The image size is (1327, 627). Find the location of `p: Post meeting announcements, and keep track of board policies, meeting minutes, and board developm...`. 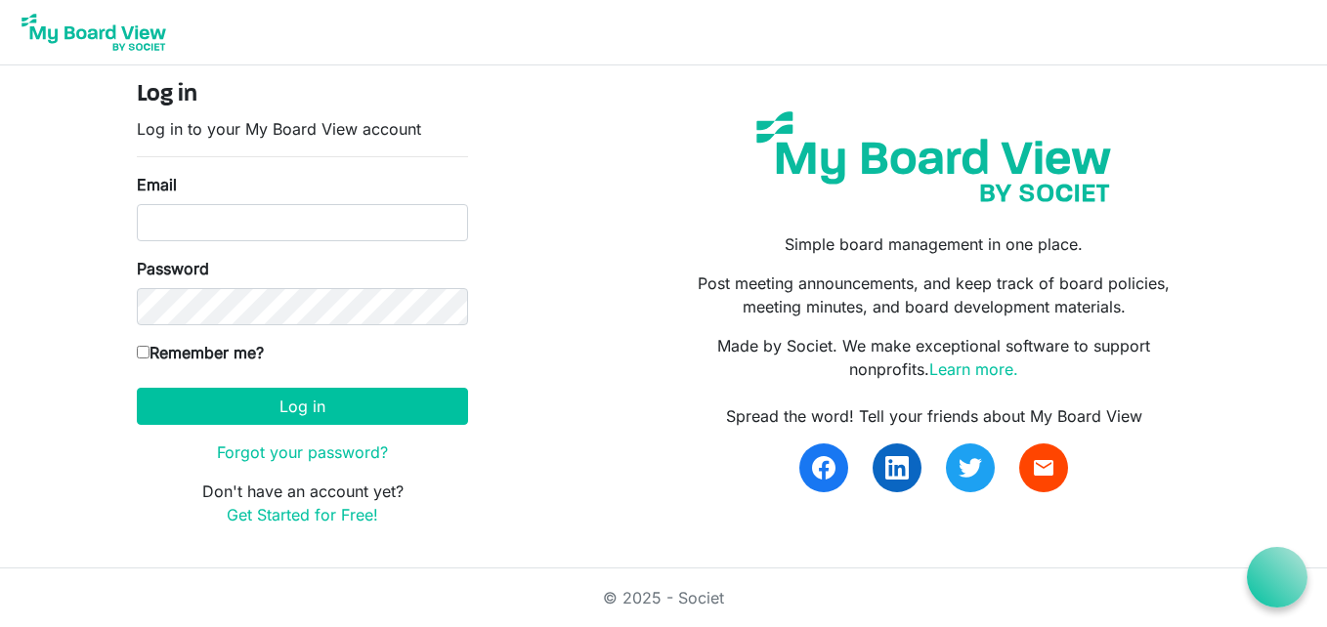

p: Post meeting announcements, and keep track of board policies, meeting minutes, and board developm... is located at coordinates (934, 295).